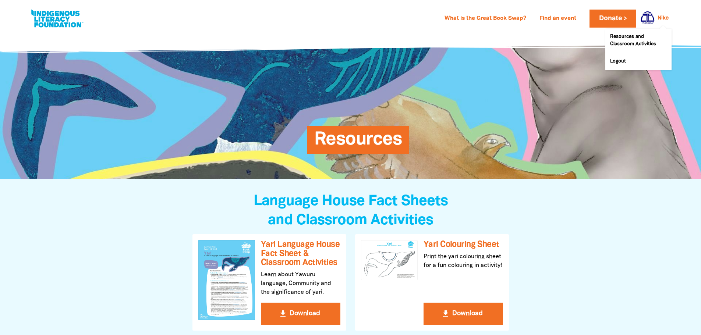 The image size is (701, 335). What do you see at coordinates (350, 220) in the screenshot?
I see `span: and Classroom Activities` at bounding box center [350, 220].